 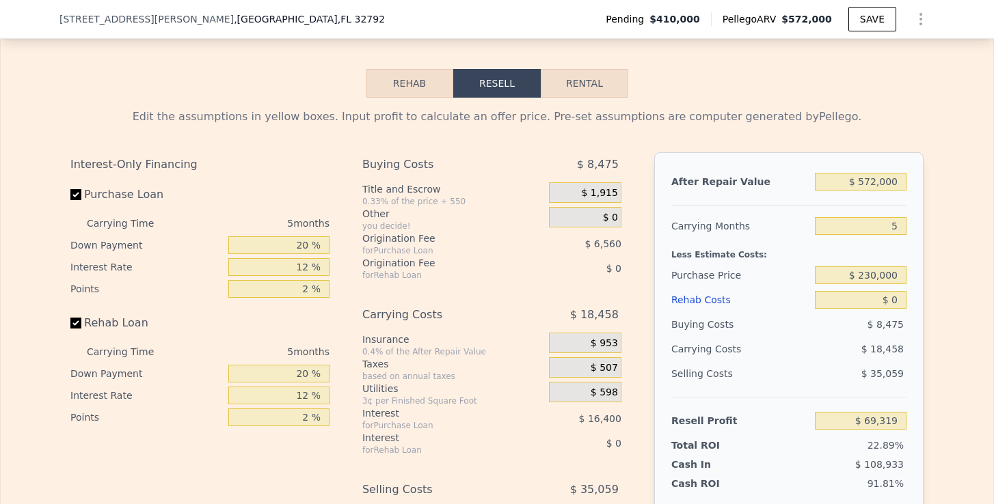 I want to click on div: 0.4% of the After Repair Value, so click(x=452, y=352).